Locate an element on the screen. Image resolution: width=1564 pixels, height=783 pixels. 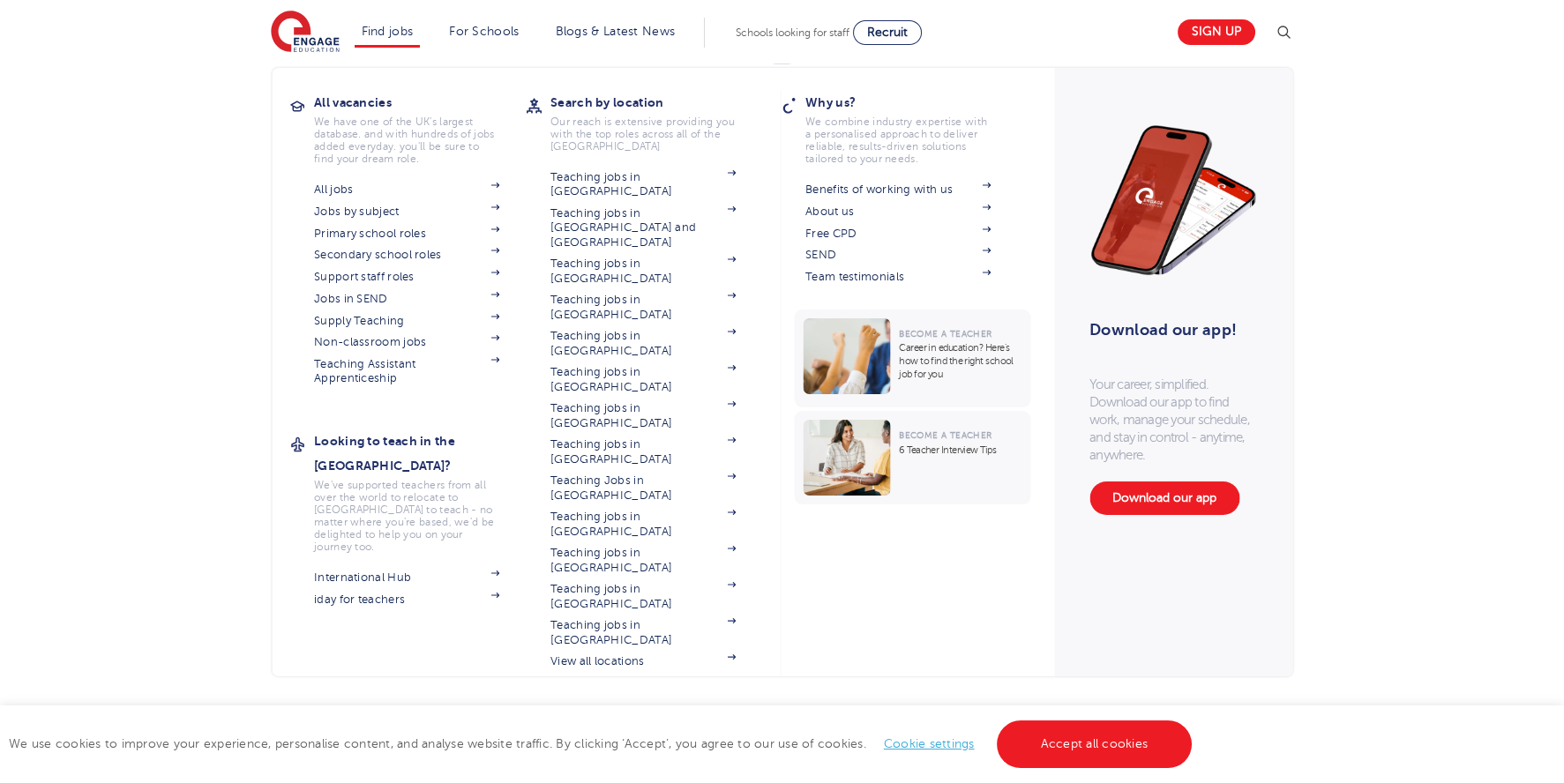
a: Teaching Assistant Apprenticeship is located at coordinates (407, 371).